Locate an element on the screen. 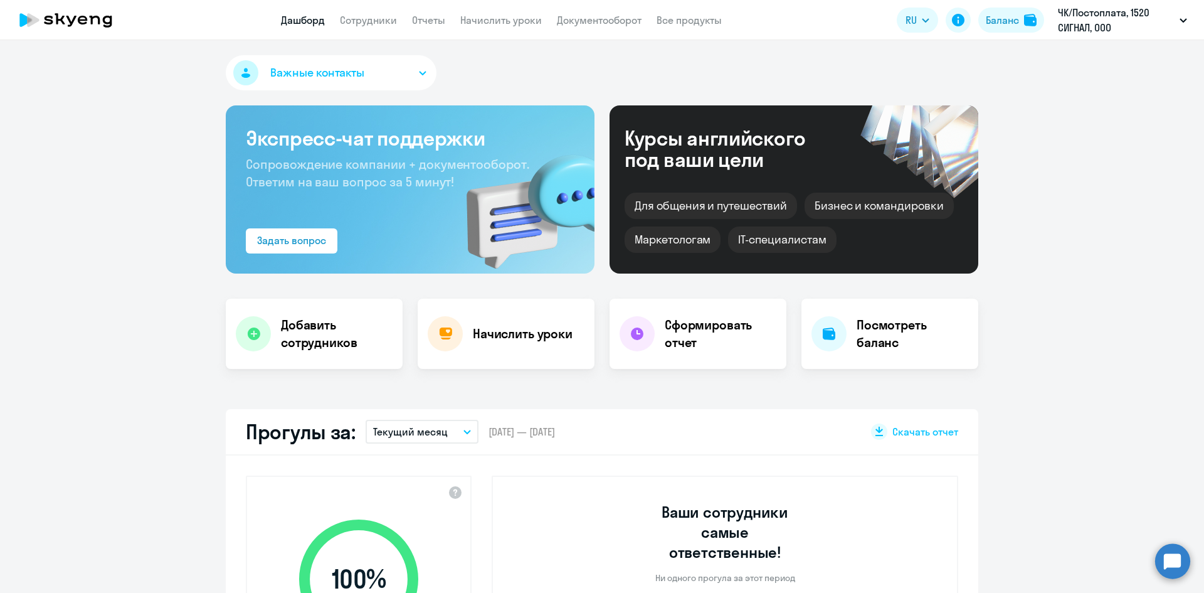 This screenshot has height=593, width=1204. button: ЧК/Постоплата, 1520 СИГНАЛ, ООО is located at coordinates (1123, 20).